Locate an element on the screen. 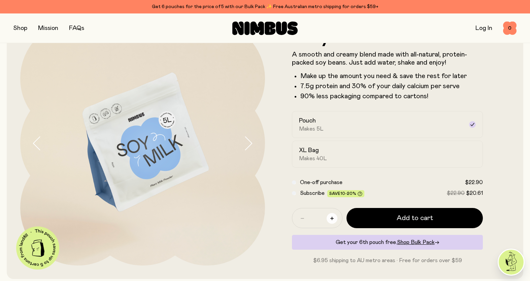  span: Add to cart is located at coordinates (415, 218).